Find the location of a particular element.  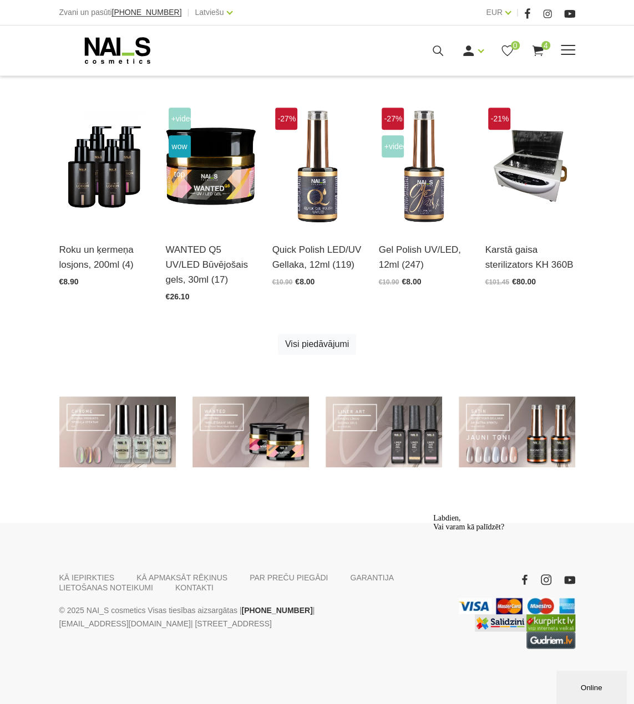

img: Ātri, ērti un vienkārši!Intensīvi pigmentēta gellaka, kas perfekti klājas arī vienā slānī, tādā v... is located at coordinates (317, 166).